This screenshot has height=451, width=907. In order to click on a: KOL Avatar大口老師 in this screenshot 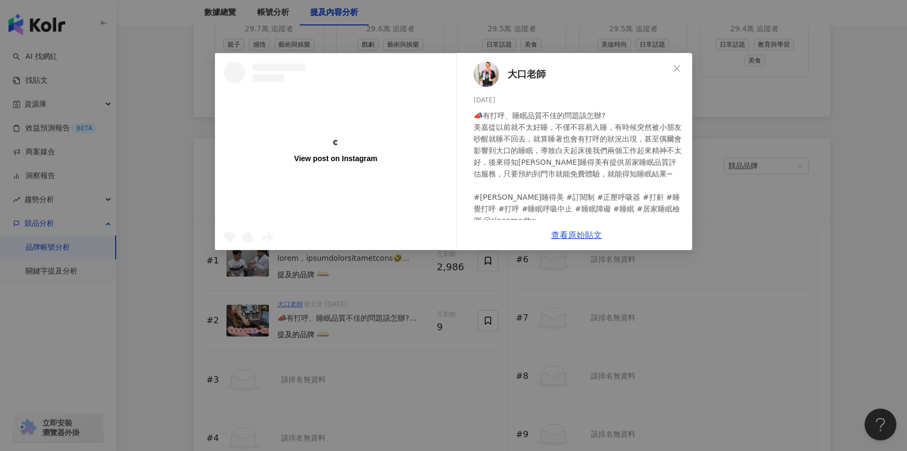, I will do `click(571, 74)`.